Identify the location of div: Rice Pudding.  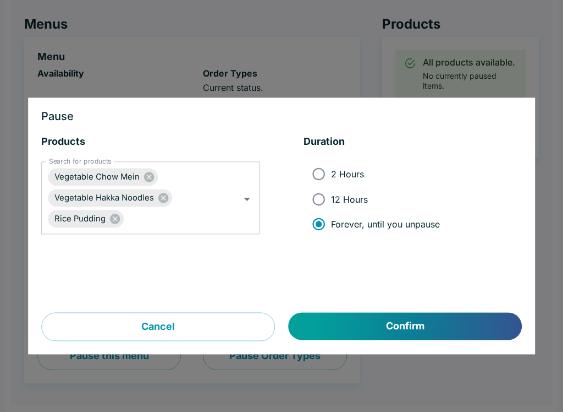
(86, 219).